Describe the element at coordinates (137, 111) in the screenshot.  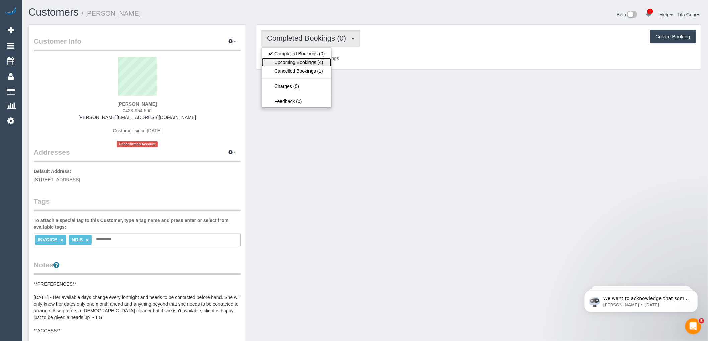
I see `span: 0423 954 590` at that location.